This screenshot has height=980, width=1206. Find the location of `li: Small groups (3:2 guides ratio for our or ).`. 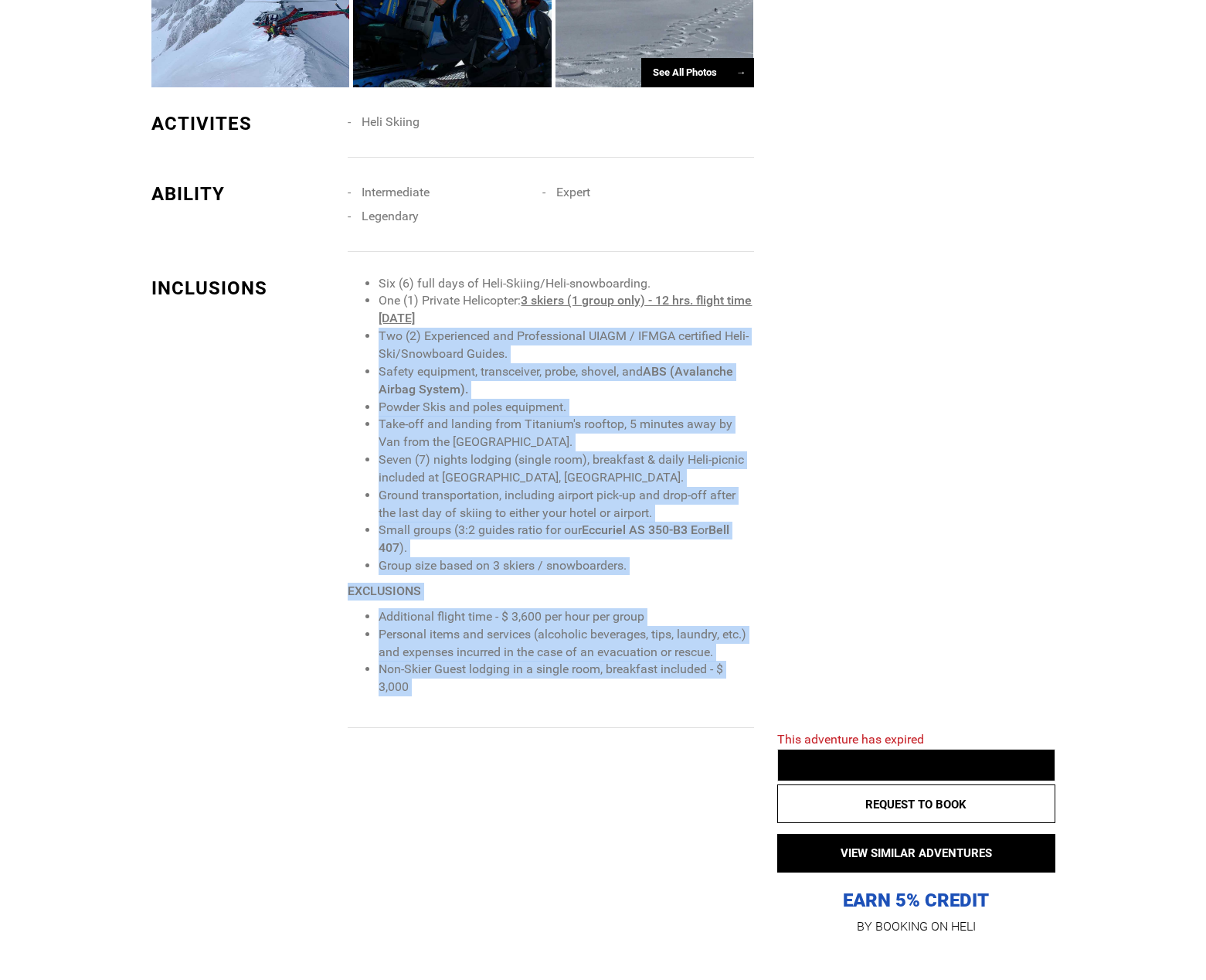

li: Small groups (3:2 guides ratio for our or ). is located at coordinates (565, 539).